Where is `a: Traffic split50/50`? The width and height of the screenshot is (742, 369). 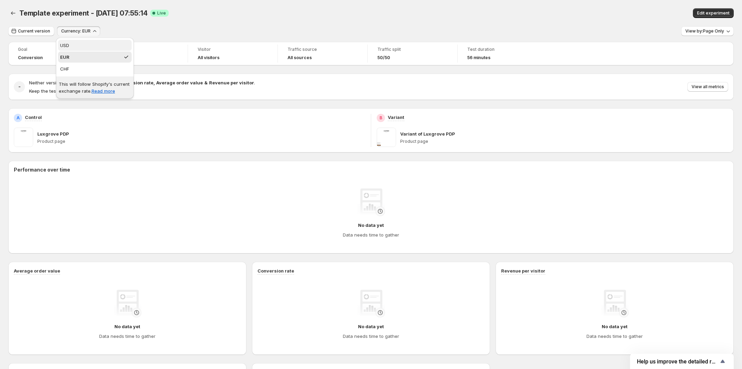
a: Traffic split50/50 is located at coordinates (412, 54).